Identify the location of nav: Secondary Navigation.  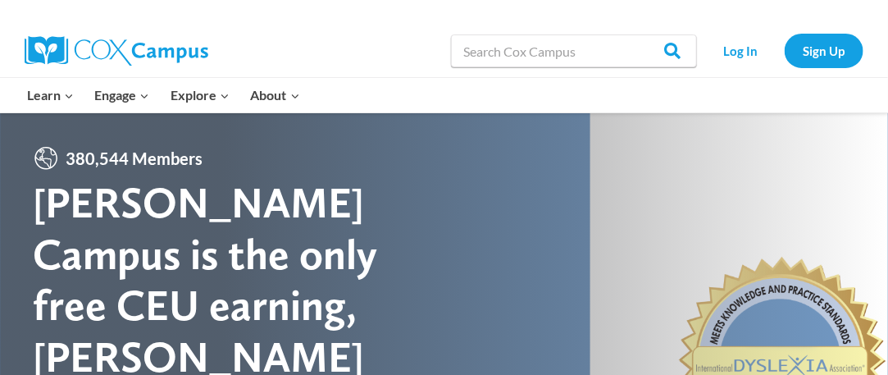
(784, 50).